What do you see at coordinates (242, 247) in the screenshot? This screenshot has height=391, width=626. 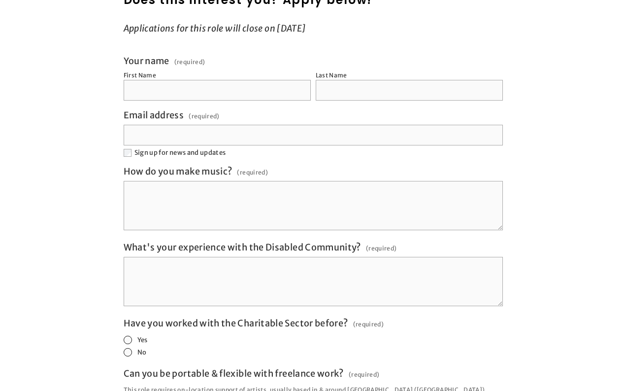 I see `span: What's your experience with the Disabled Community?` at bounding box center [242, 247].